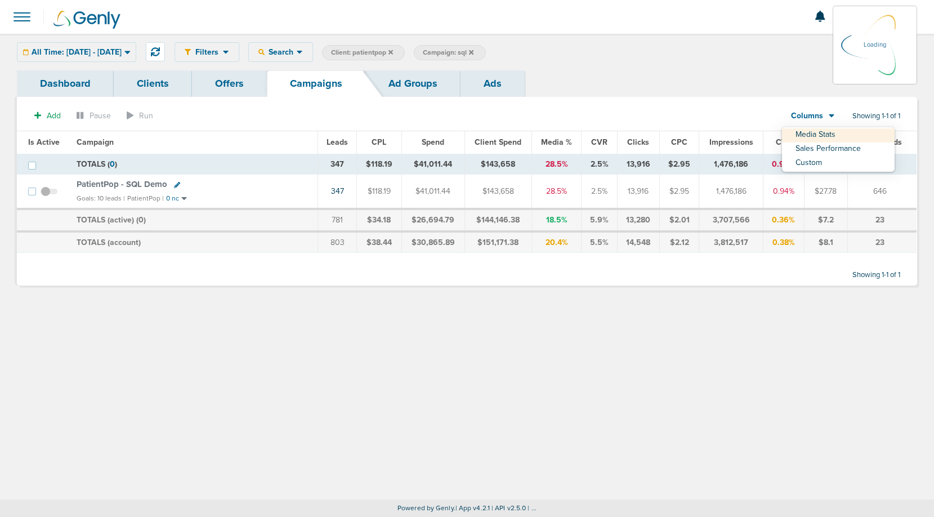  Describe the element at coordinates (679, 142) in the screenshot. I see `span: CPC` at that location.